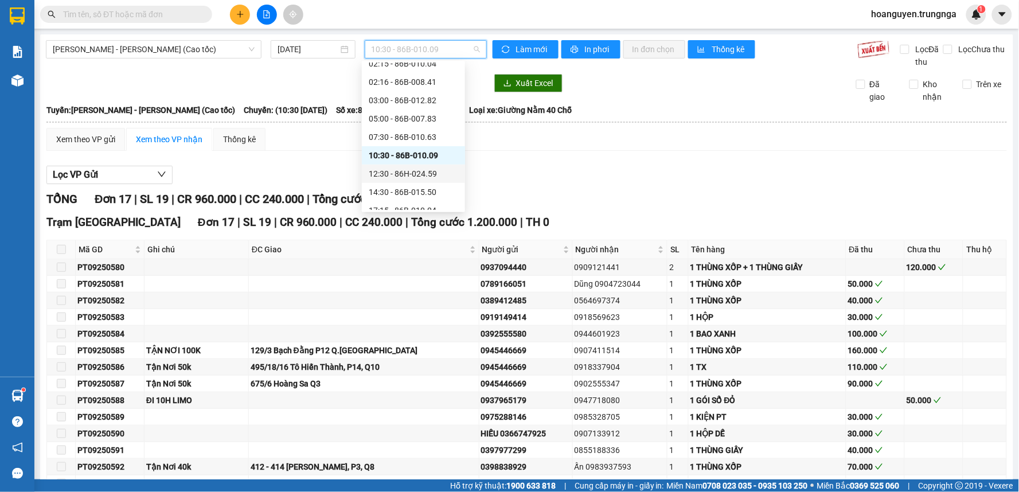 The image size is (1019, 492). I want to click on span: bar-chart, so click(702, 50).